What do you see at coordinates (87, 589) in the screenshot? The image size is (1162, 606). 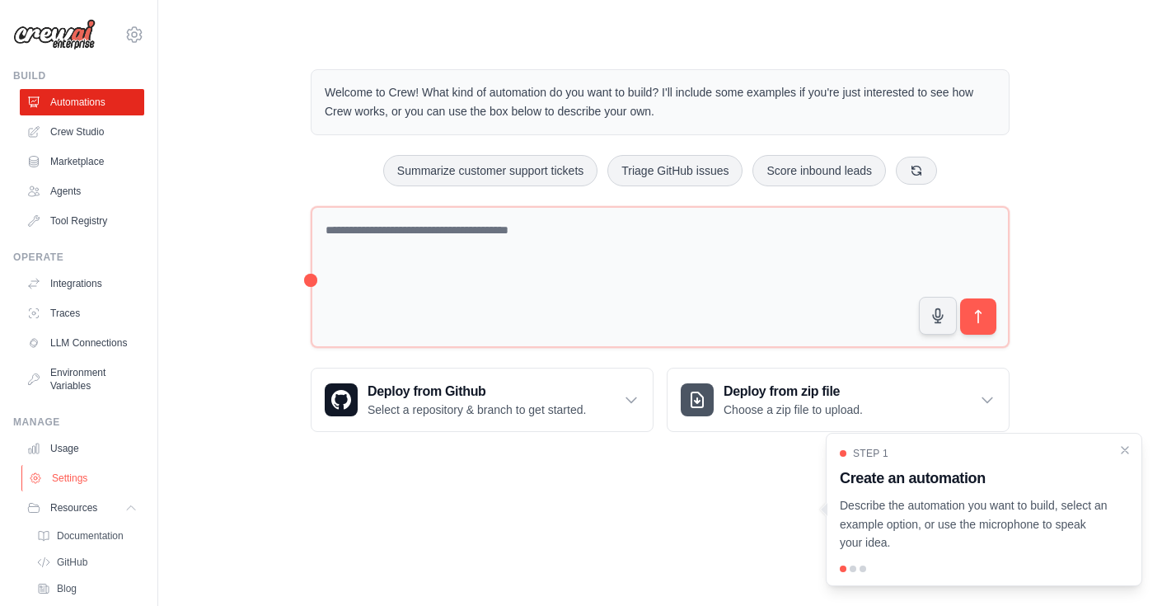 I see `a: Blog` at bounding box center [87, 589].